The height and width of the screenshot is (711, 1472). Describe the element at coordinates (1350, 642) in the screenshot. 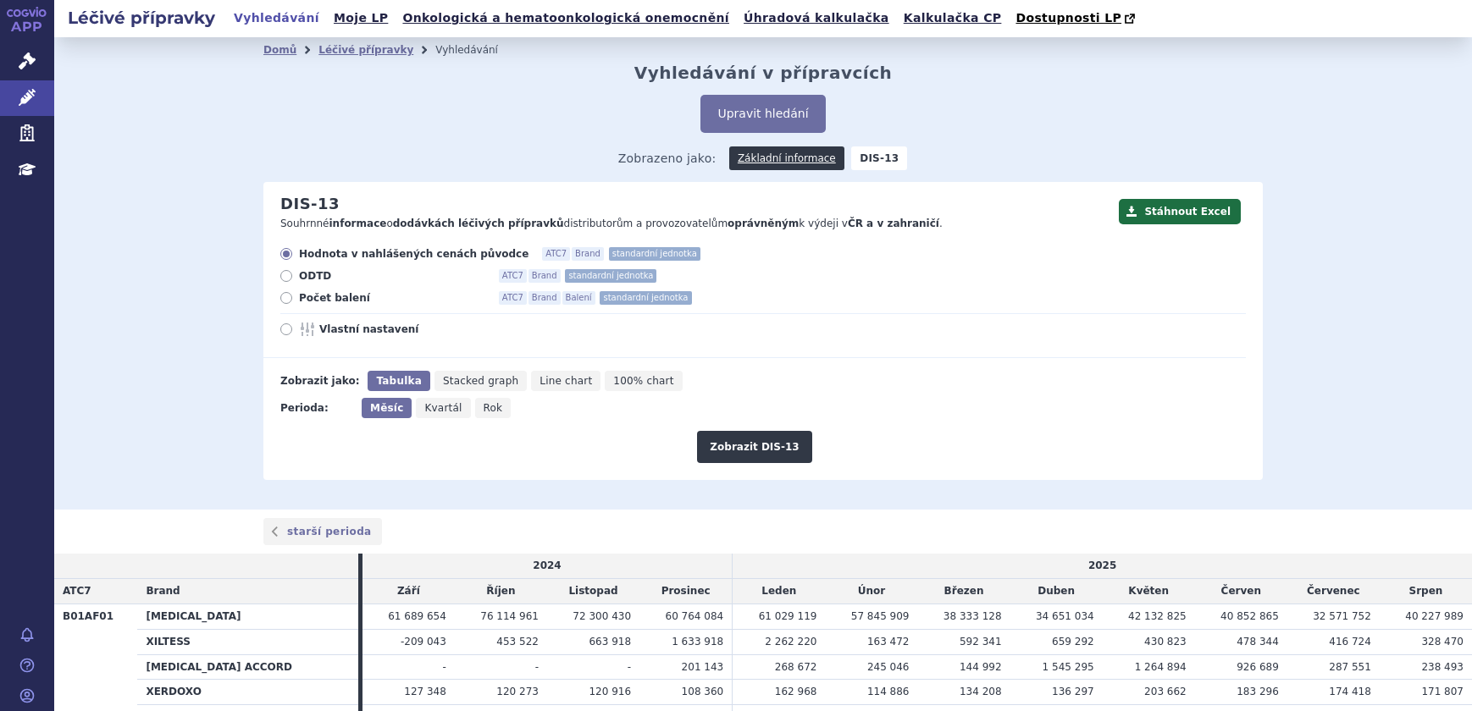

I see `span: 416 724` at that location.